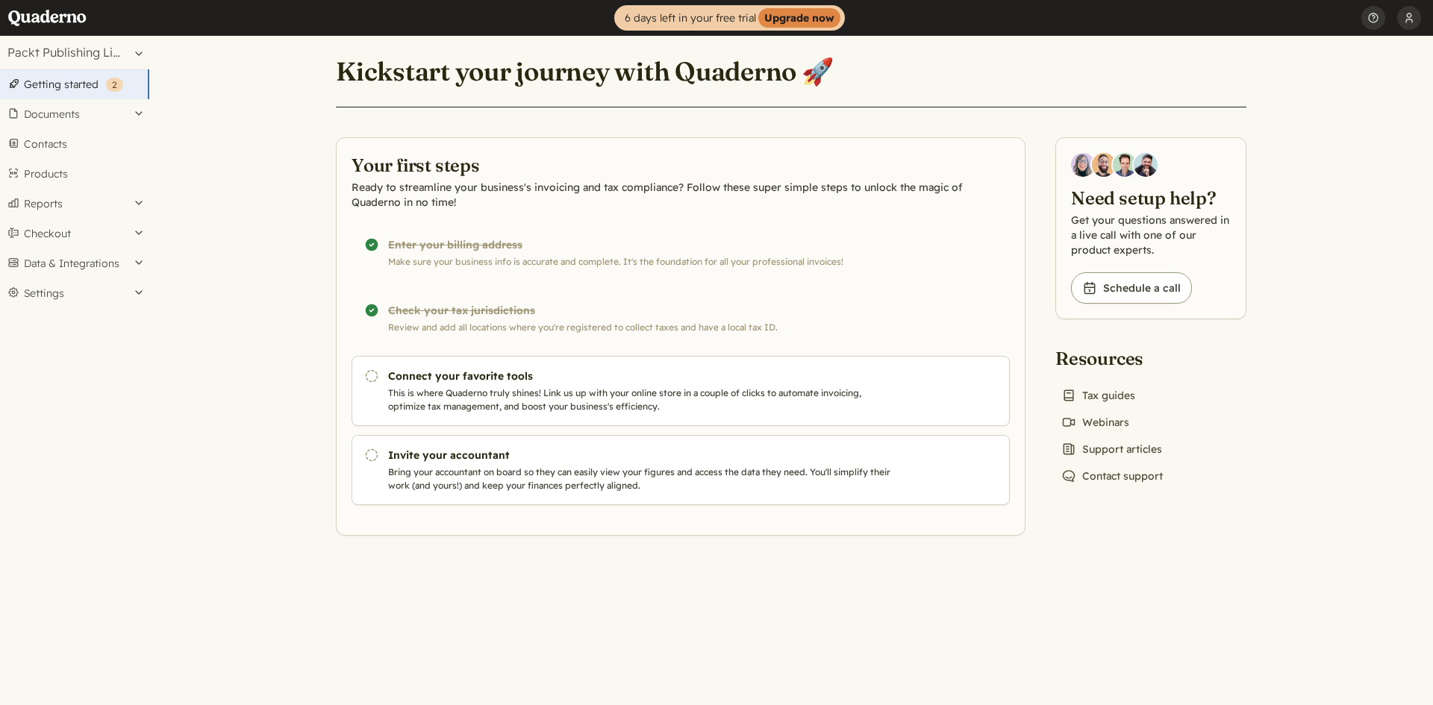 This screenshot has width=1433, height=705. What do you see at coordinates (1112, 449) in the screenshot?
I see `a: Support articles` at bounding box center [1112, 449].